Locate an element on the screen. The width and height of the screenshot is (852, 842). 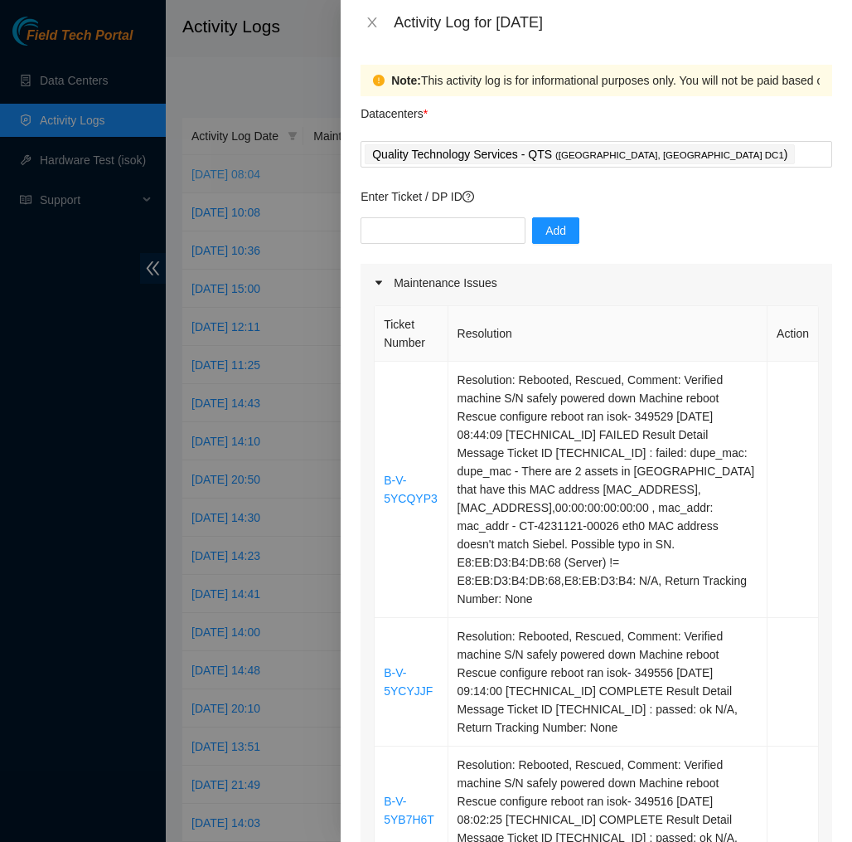
span: close is located at coordinates (372, 22).